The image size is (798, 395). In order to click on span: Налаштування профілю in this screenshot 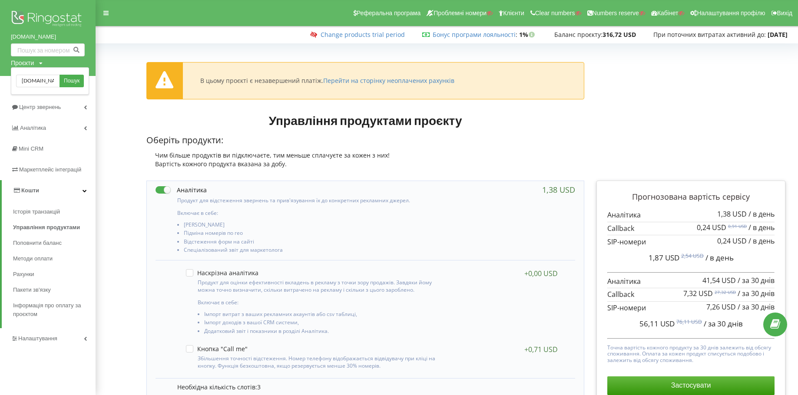, I will do `click(730, 13)`.